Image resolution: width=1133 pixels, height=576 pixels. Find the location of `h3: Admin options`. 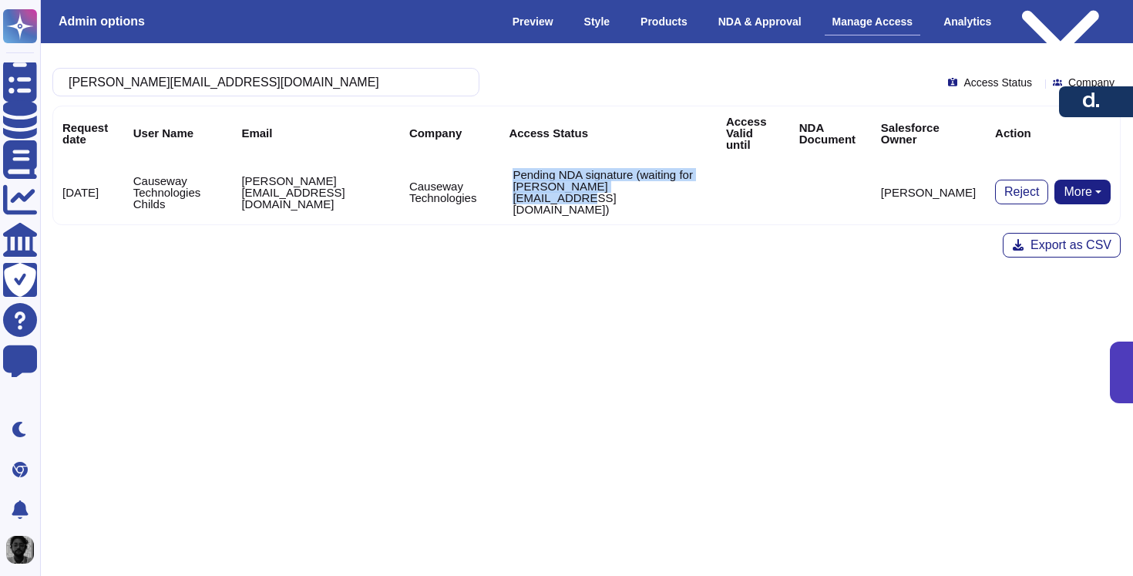

h3: Admin options is located at coordinates (102, 21).